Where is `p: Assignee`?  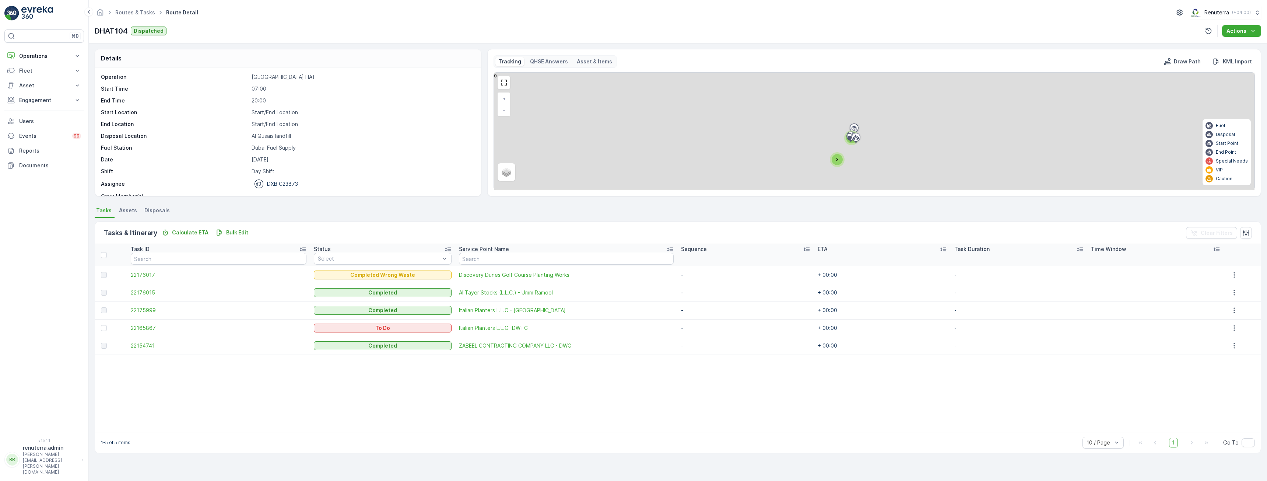
p: Assignee is located at coordinates (113, 184).